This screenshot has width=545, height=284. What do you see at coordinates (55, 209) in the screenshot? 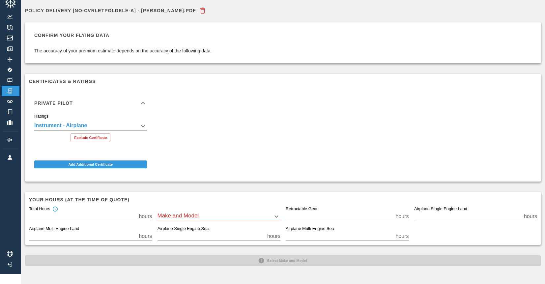
I see `svg: Total hours in fixed-wing aircraft` at bounding box center [55, 209].